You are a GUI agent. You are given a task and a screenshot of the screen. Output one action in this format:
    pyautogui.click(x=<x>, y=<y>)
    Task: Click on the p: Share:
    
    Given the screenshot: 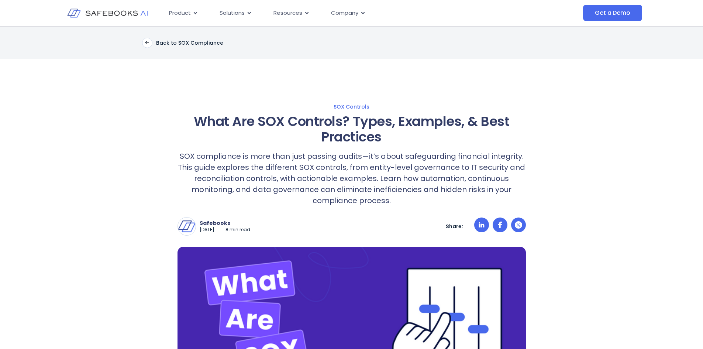 What is the action you would take?
    pyautogui.click(x=454, y=226)
    